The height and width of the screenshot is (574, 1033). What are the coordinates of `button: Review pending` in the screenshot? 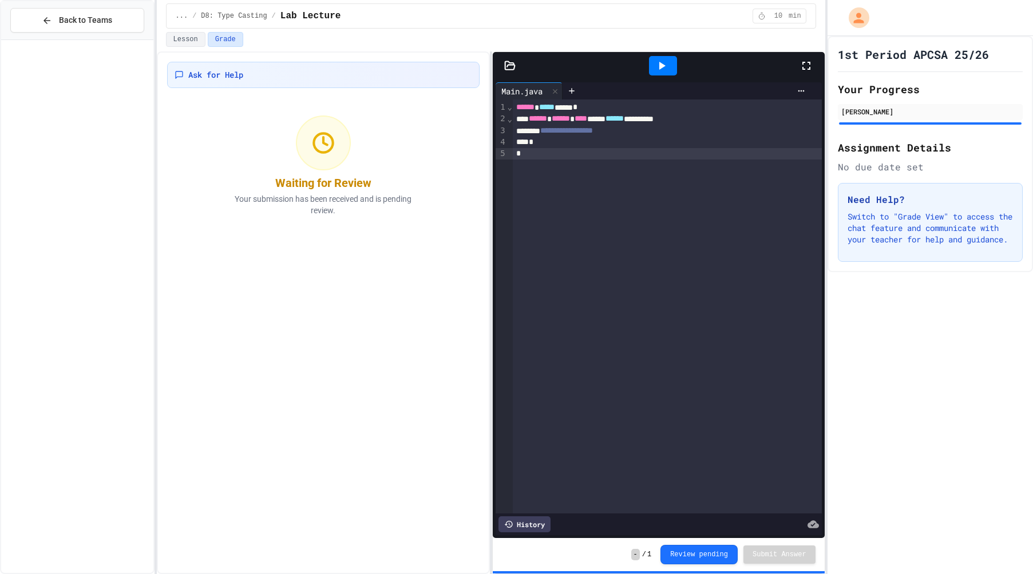 It's located at (699, 555).